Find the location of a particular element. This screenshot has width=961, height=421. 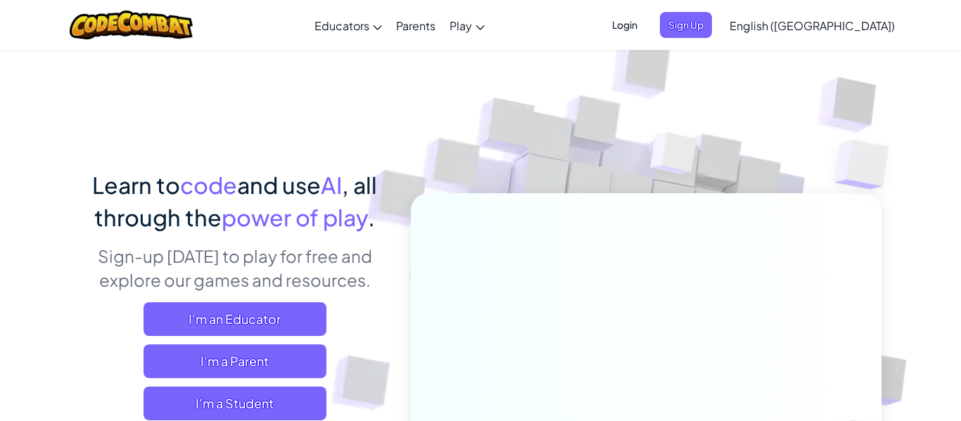

span: and use is located at coordinates (279, 185).